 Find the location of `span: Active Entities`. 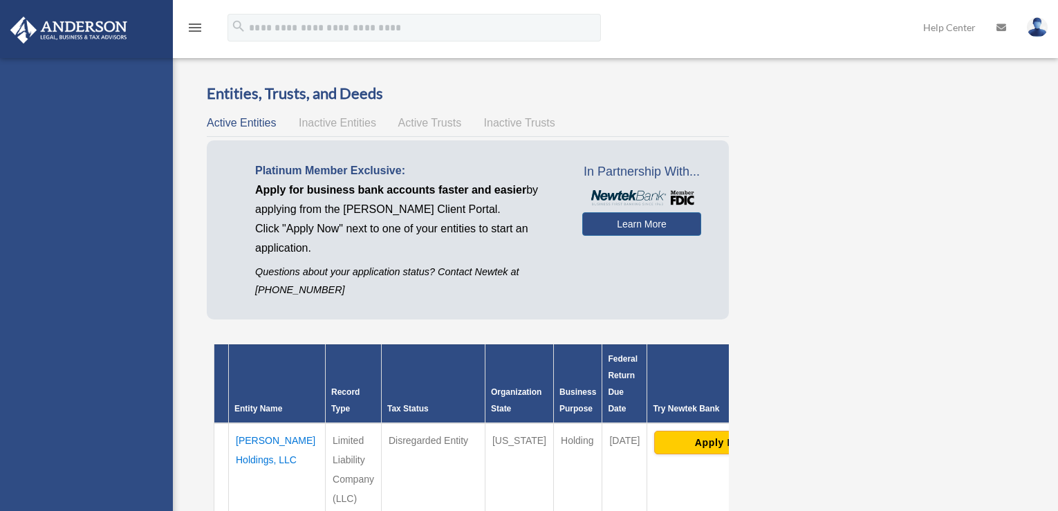

span: Active Entities is located at coordinates (241, 122).